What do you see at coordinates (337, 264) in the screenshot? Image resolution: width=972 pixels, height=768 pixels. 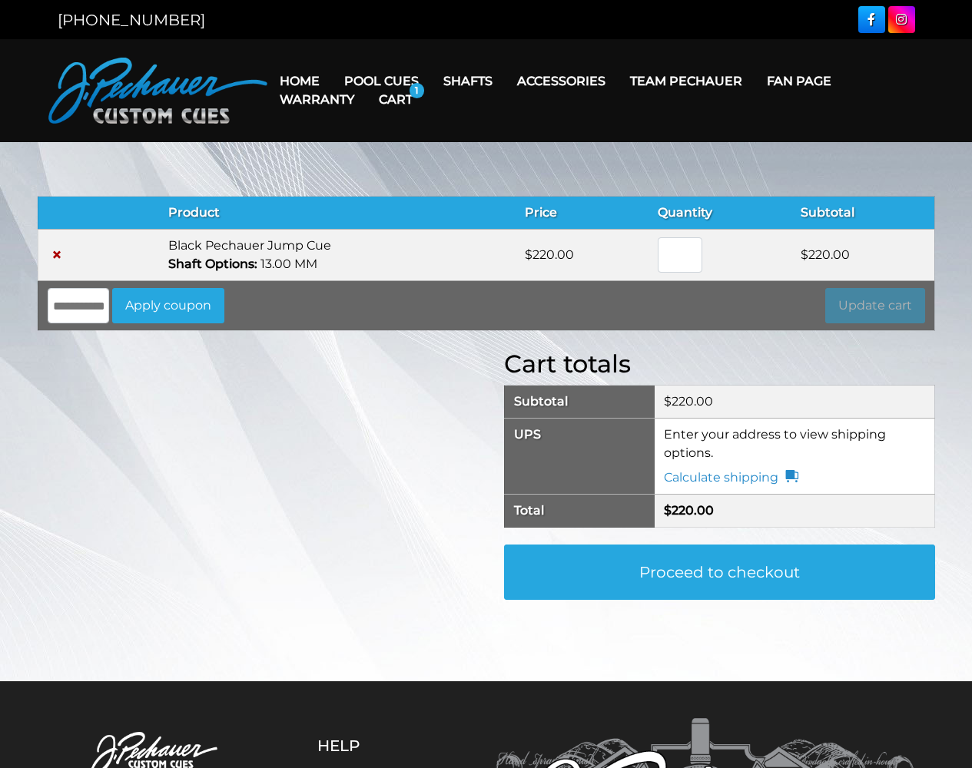 I see `p: 13.00 MM` at bounding box center [337, 264].